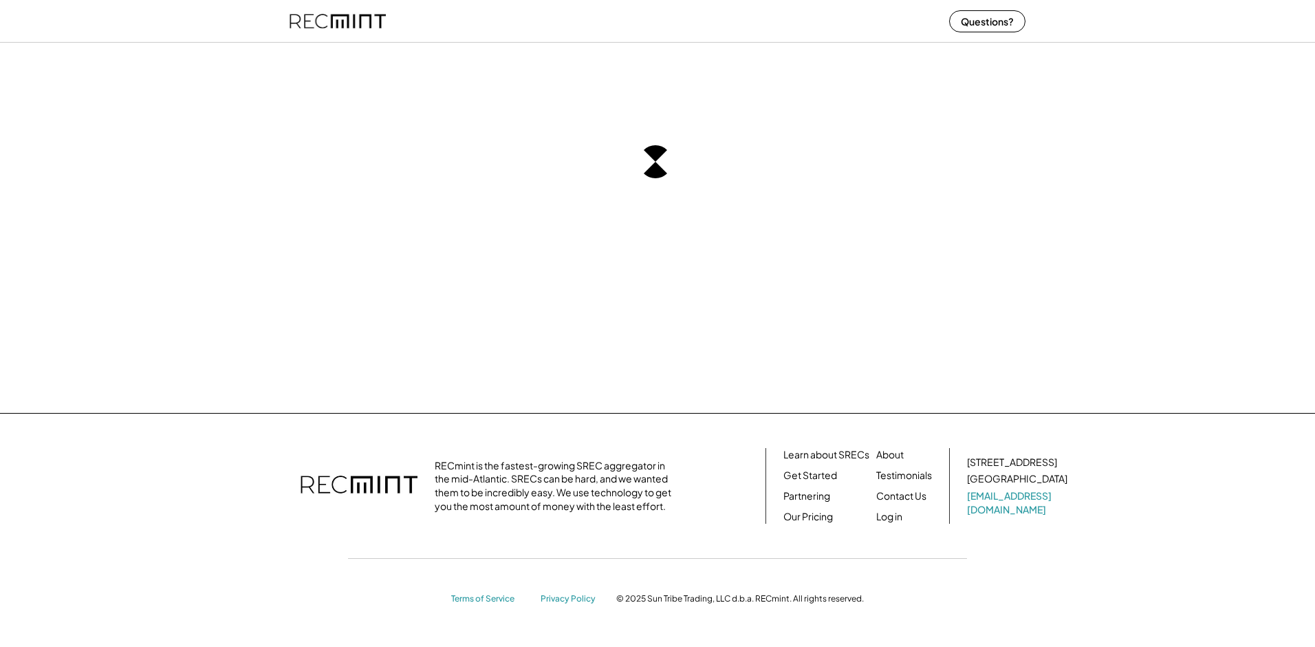 The image size is (1315, 647). Describe the element at coordinates (808, 517) in the screenshot. I see `a: Our Pricing` at that location.